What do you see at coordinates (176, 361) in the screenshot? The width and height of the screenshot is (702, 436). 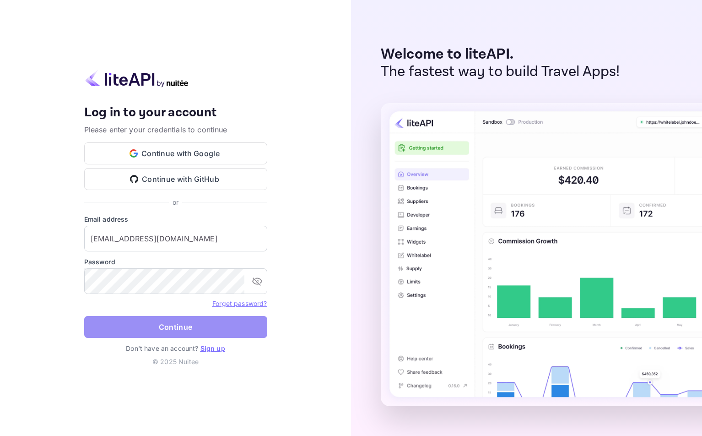 I see `p: © 2025 Nuitee` at bounding box center [176, 361].